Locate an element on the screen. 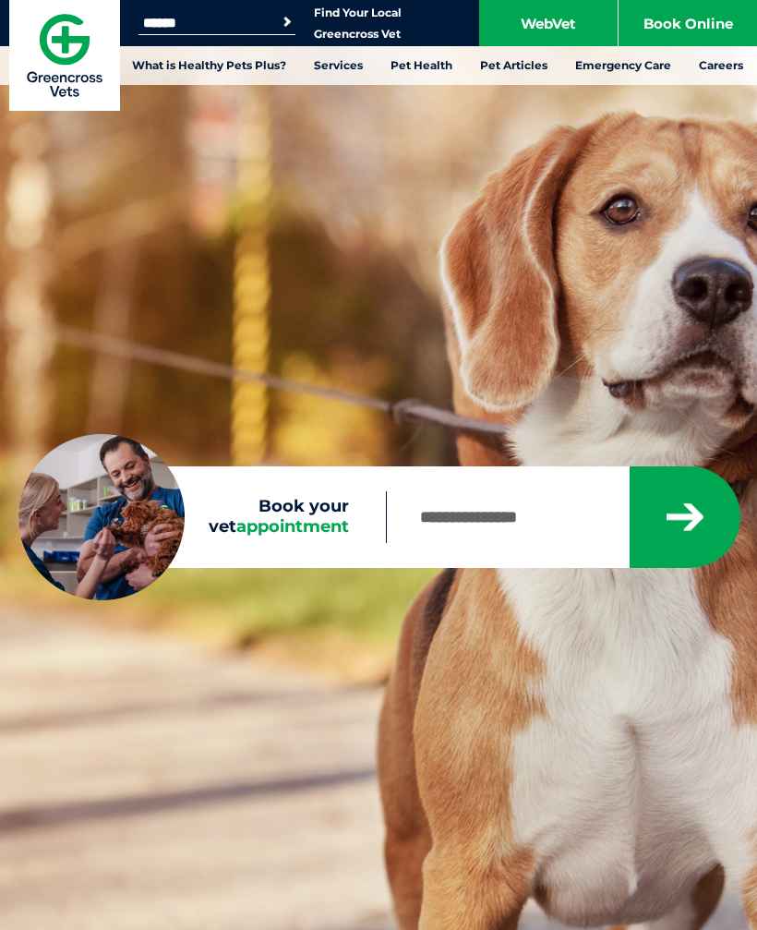  a: Pet Health is located at coordinates (421, 66).